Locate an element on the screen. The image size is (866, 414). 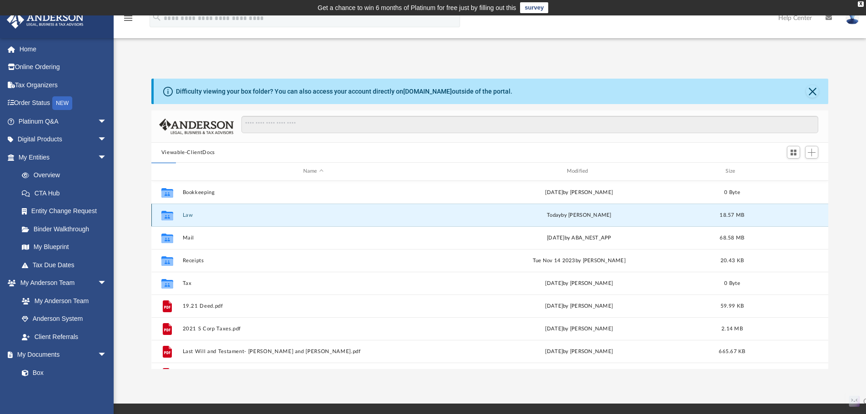
a: Tax Organizers is located at coordinates (63, 85).